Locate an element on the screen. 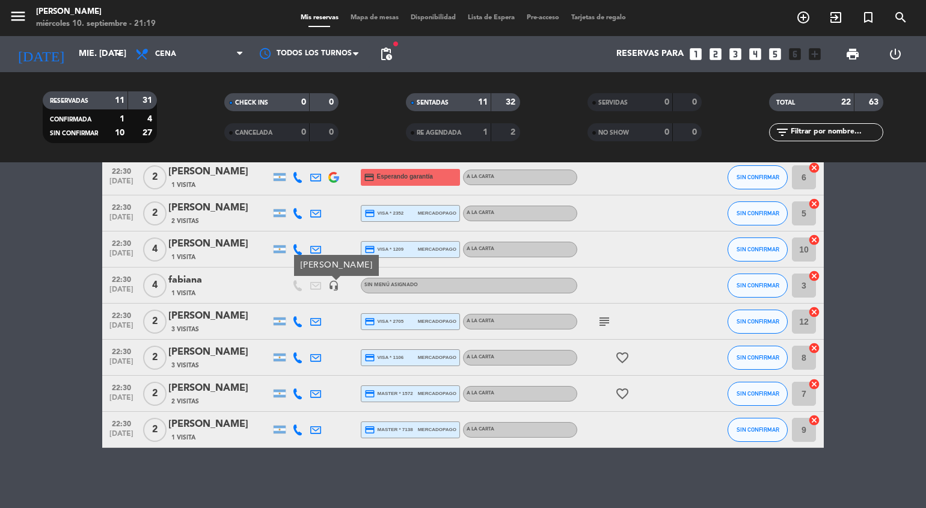 The image size is (926, 508). span: SERVIDAS is located at coordinates (613, 103).